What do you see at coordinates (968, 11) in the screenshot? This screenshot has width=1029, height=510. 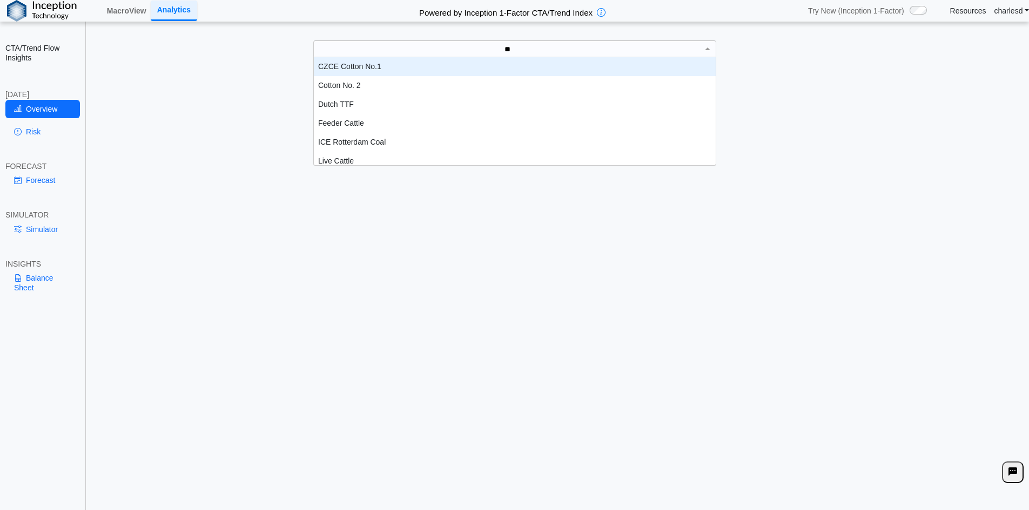 I see `a: Resources` at bounding box center [968, 11].